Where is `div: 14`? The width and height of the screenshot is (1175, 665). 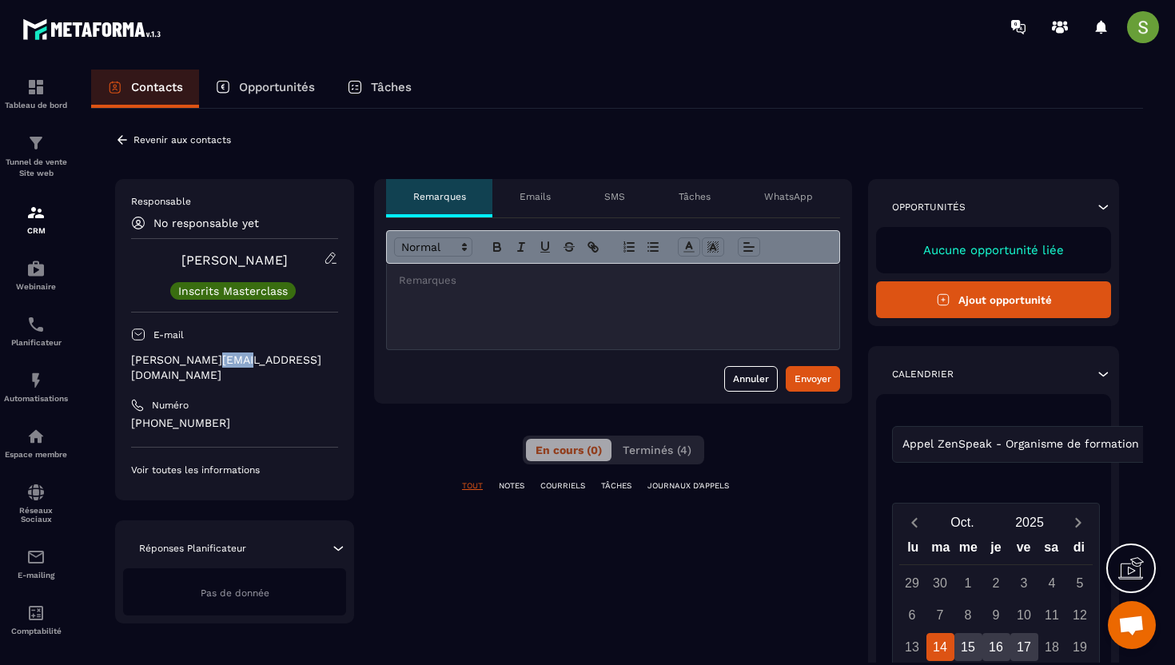
div: 14 is located at coordinates (940, 646).